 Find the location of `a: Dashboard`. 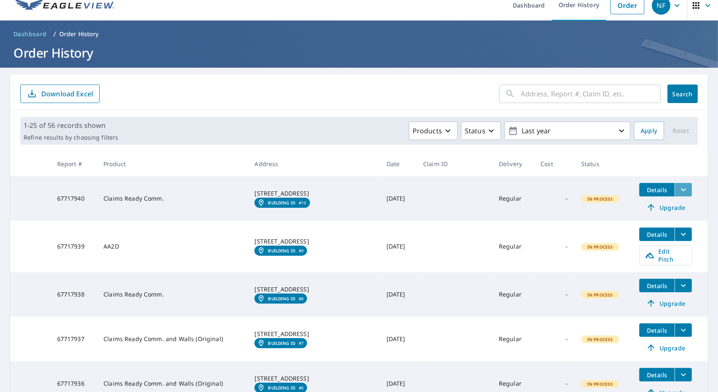

a: Dashboard is located at coordinates (30, 34).